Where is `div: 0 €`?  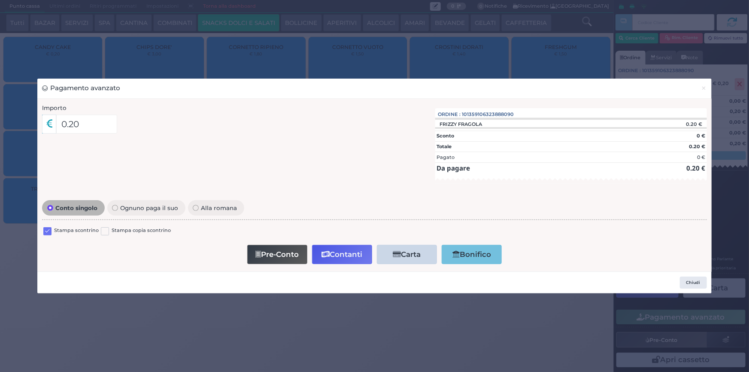
div: 0 € is located at coordinates (701, 157).